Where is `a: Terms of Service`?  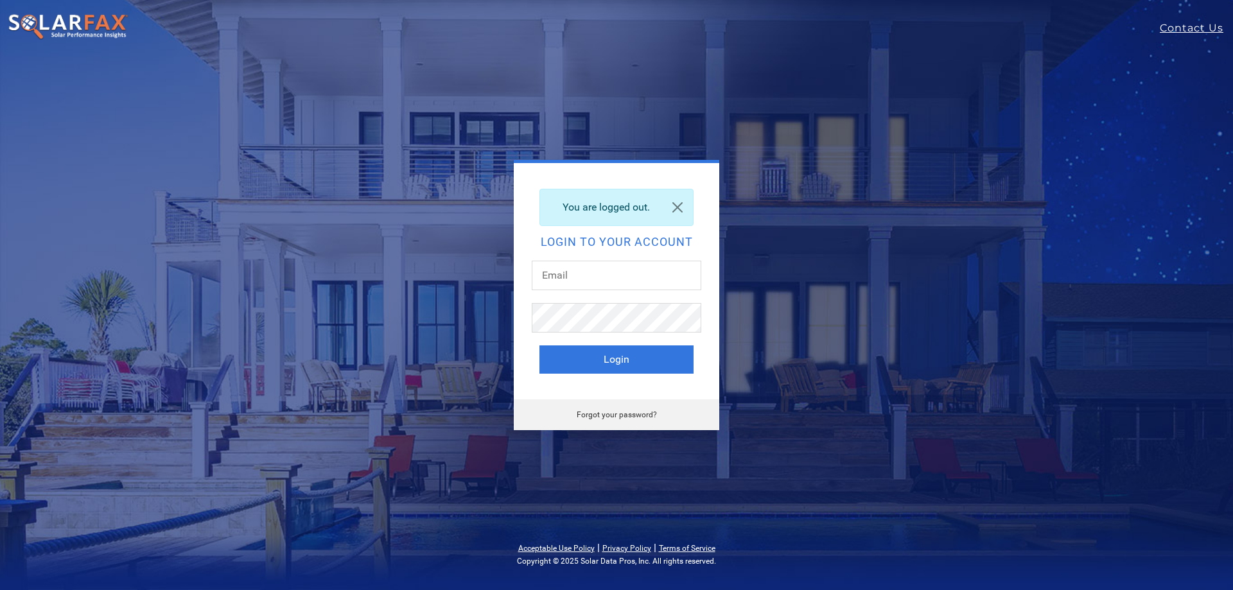
a: Terms of Service is located at coordinates (687, 548).